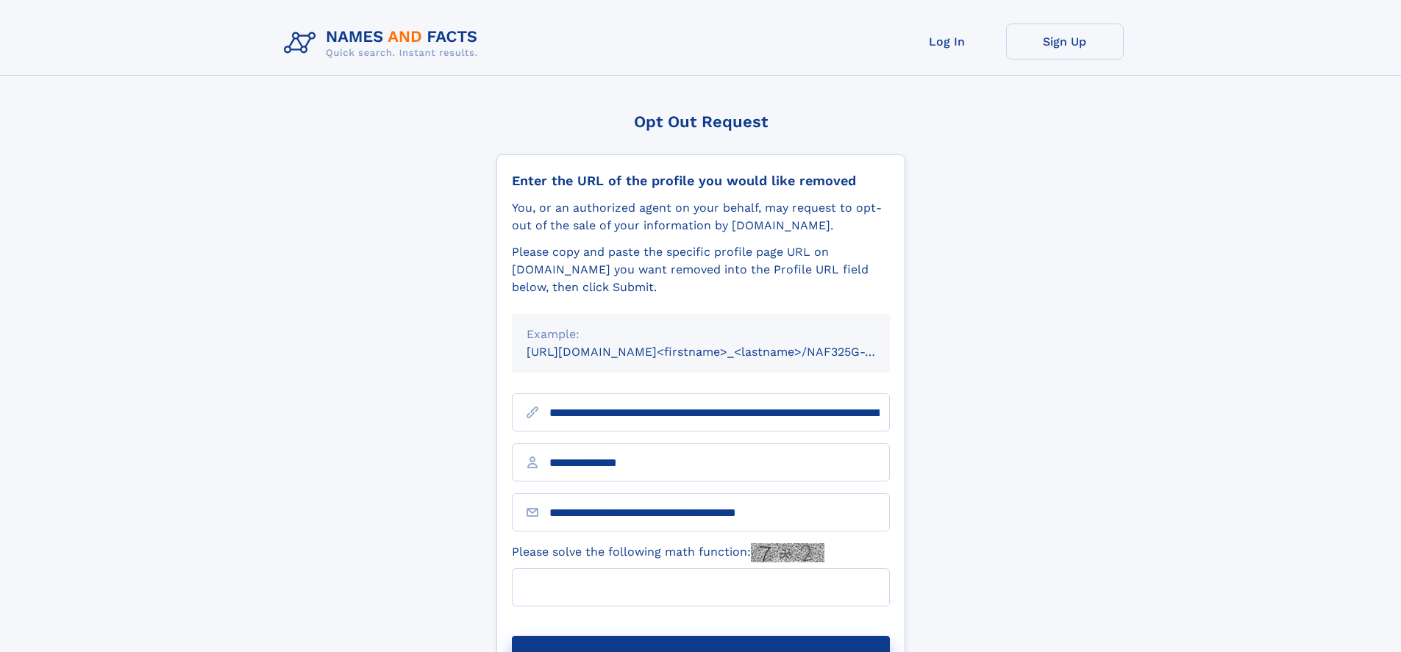 This screenshot has height=652, width=1401. What do you see at coordinates (947, 41) in the screenshot?
I see `a: Log In` at bounding box center [947, 41].